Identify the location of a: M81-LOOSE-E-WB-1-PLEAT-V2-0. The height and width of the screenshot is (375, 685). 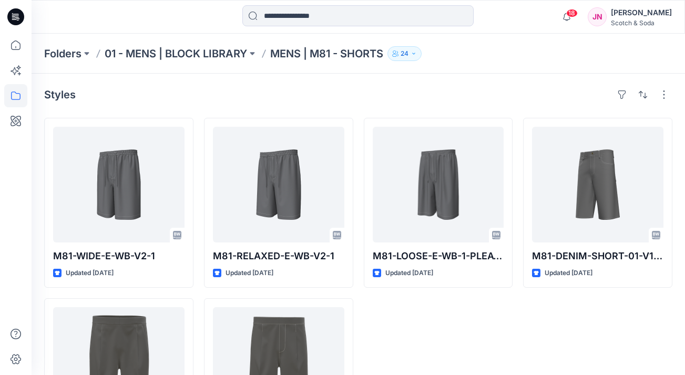
(438, 184).